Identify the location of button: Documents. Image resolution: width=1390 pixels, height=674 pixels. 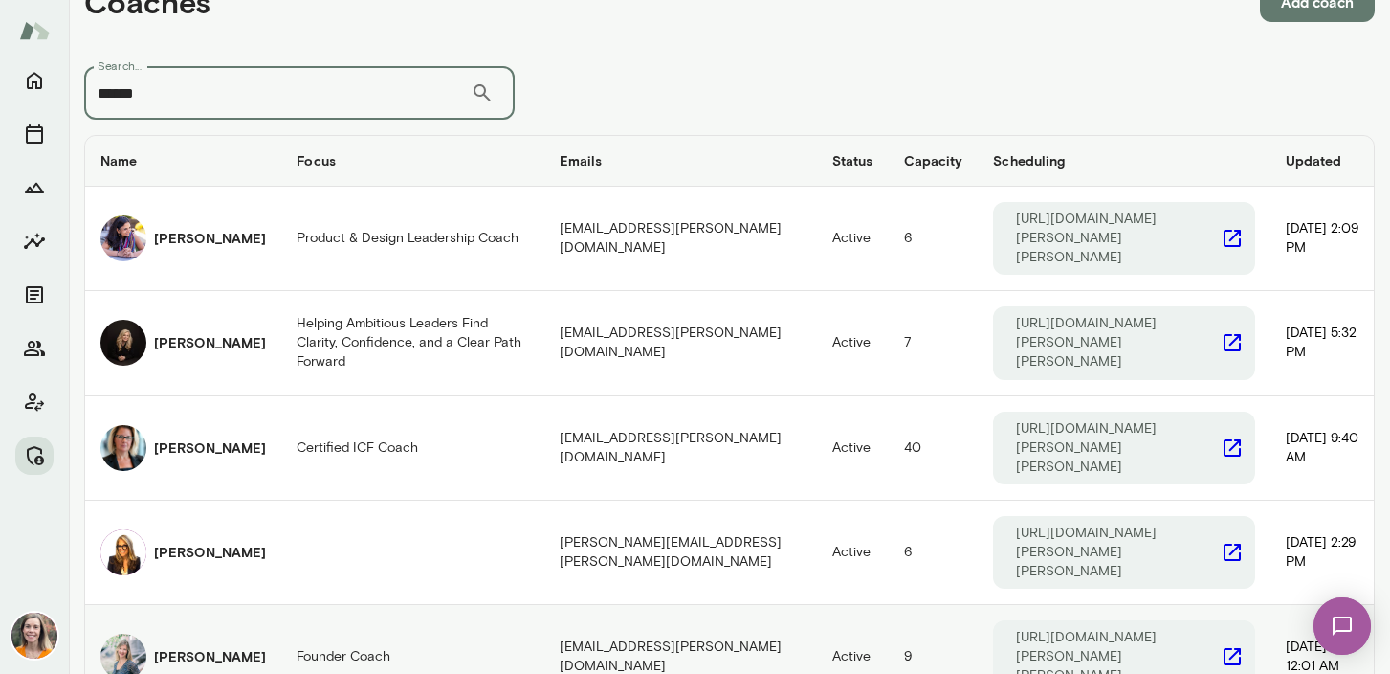
(34, 295).